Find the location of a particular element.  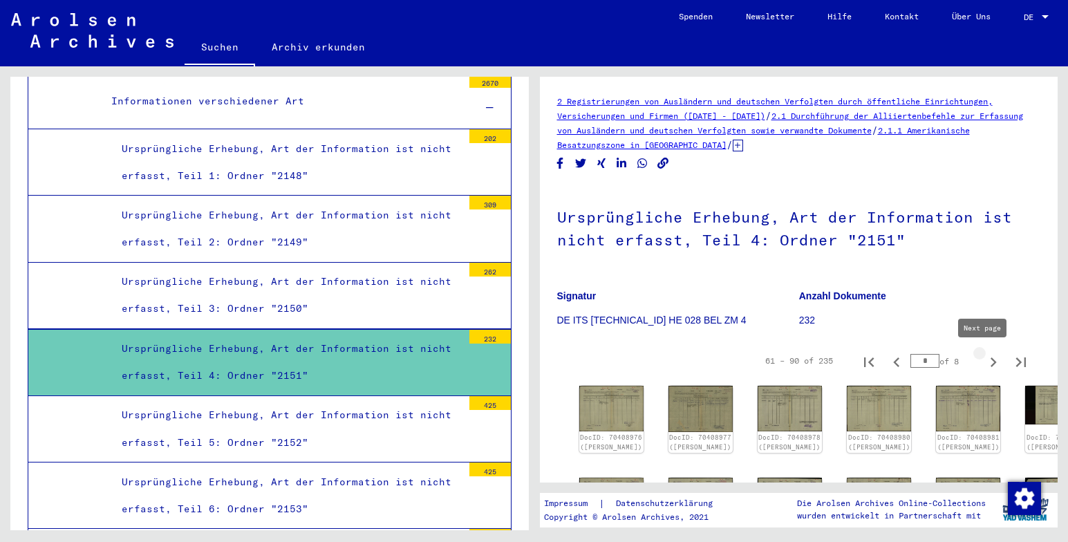

h1: Ursprüngliche Erhebung, Art der Information ist nicht erfasst, Teil 4: Ordner "2151" is located at coordinates (799, 227).